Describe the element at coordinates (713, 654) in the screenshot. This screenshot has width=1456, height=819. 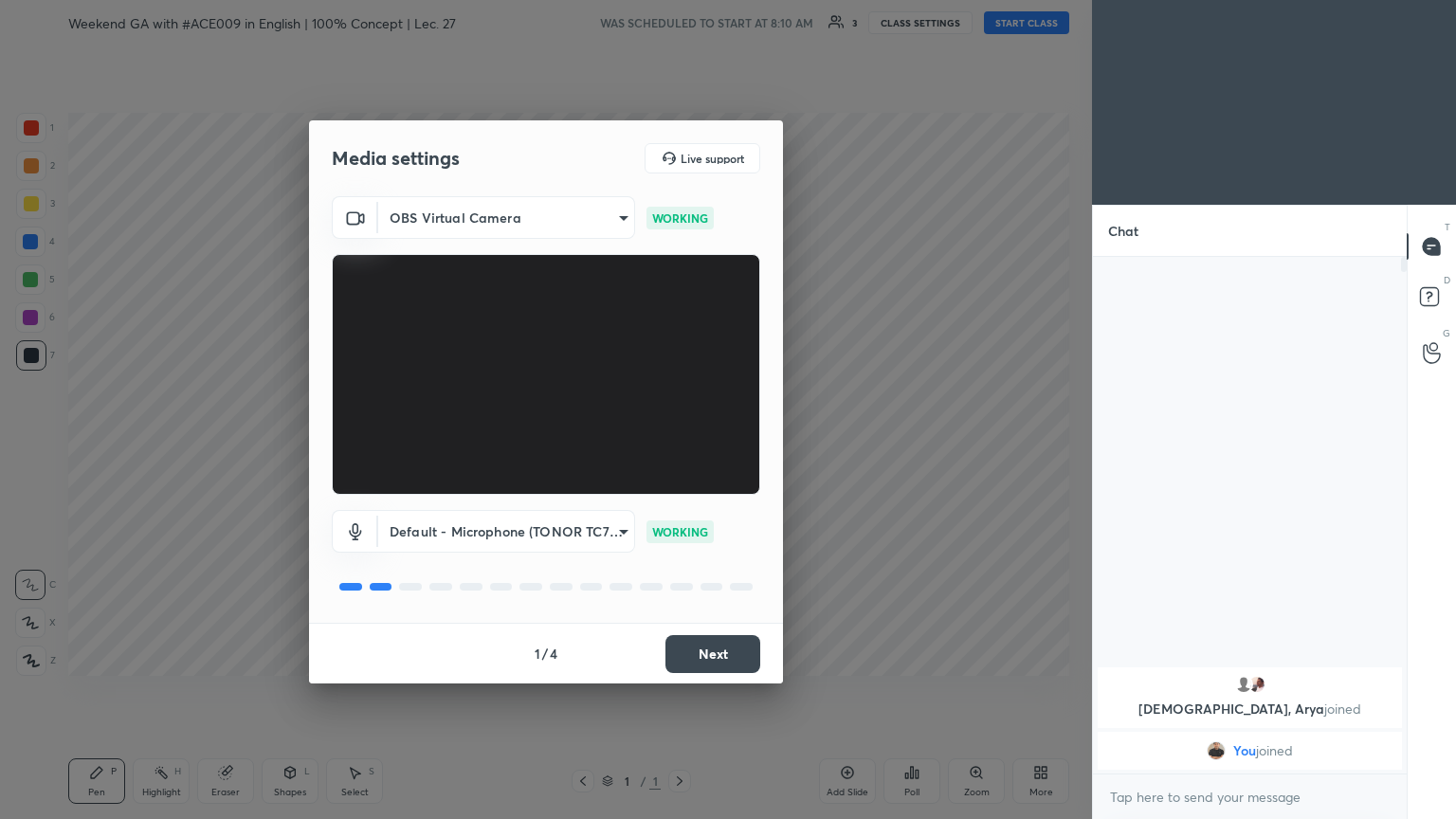
I see `button: Next` at that location.